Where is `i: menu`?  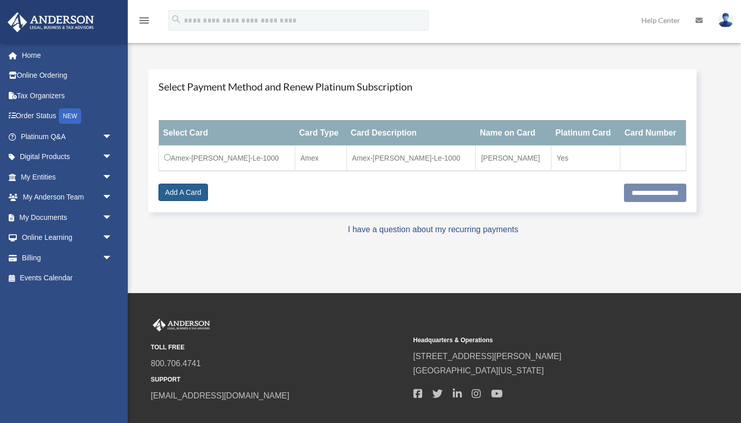 i: menu is located at coordinates (144, 20).